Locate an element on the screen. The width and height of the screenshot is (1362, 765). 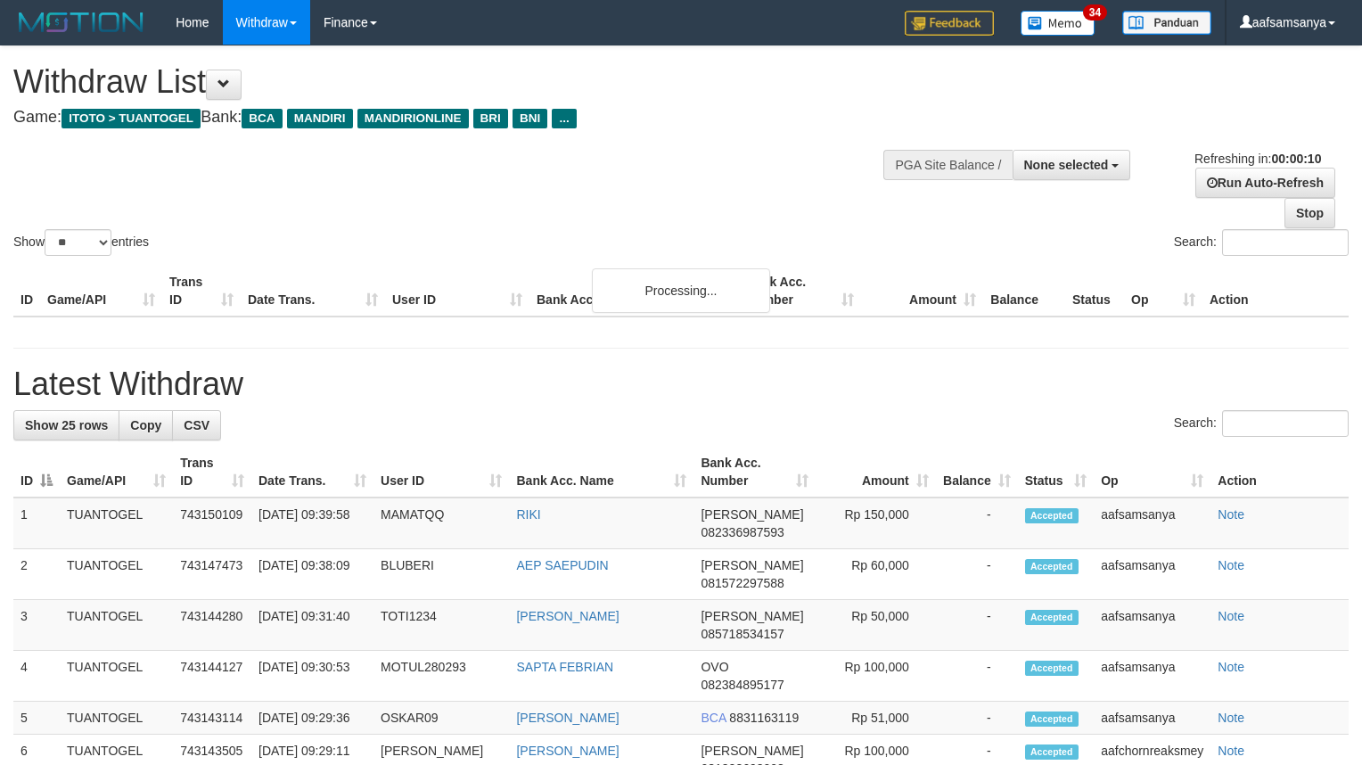
span: None selected is located at coordinates (1066, 165).